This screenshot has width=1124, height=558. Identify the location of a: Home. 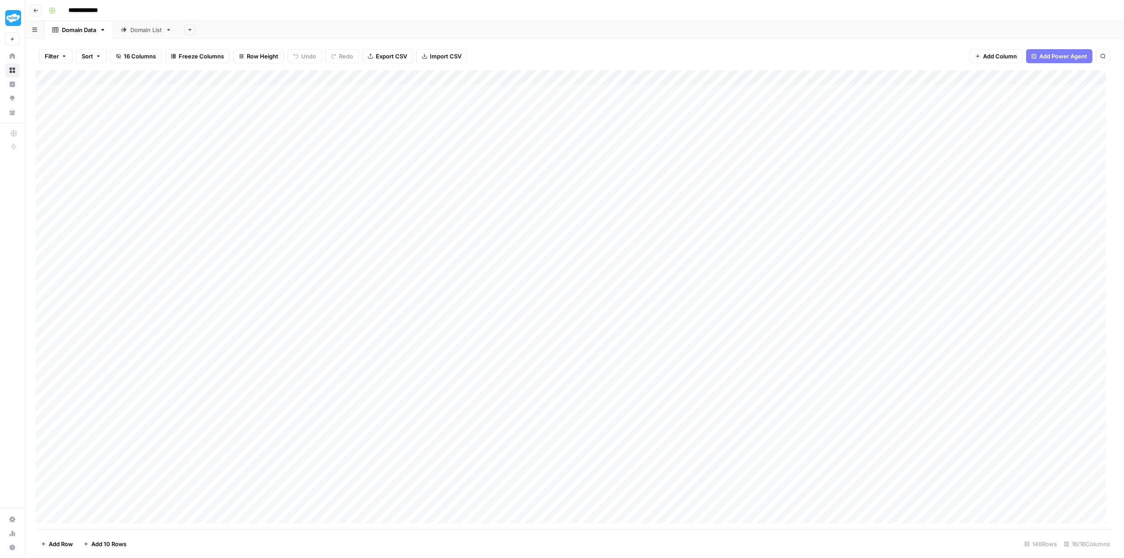
(12, 56).